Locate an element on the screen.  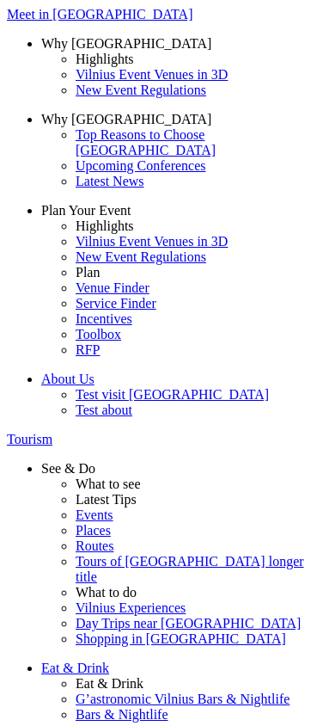
a: Test about is located at coordinates (202, 410).